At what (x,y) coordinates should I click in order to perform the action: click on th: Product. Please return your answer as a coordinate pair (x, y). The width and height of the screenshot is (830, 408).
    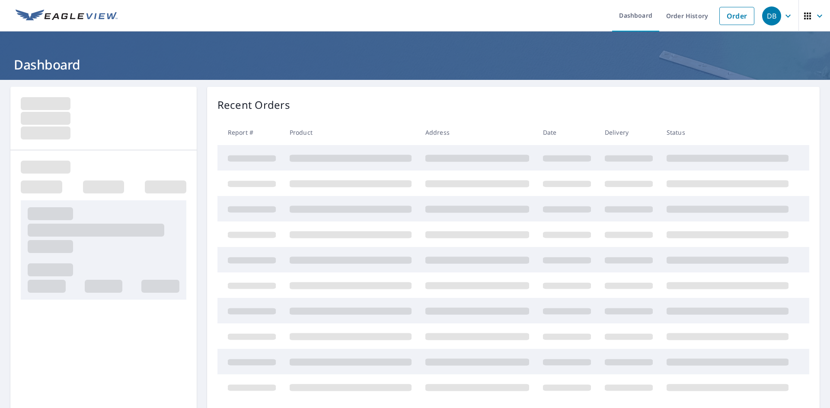
    Looking at the image, I should click on (350, 132).